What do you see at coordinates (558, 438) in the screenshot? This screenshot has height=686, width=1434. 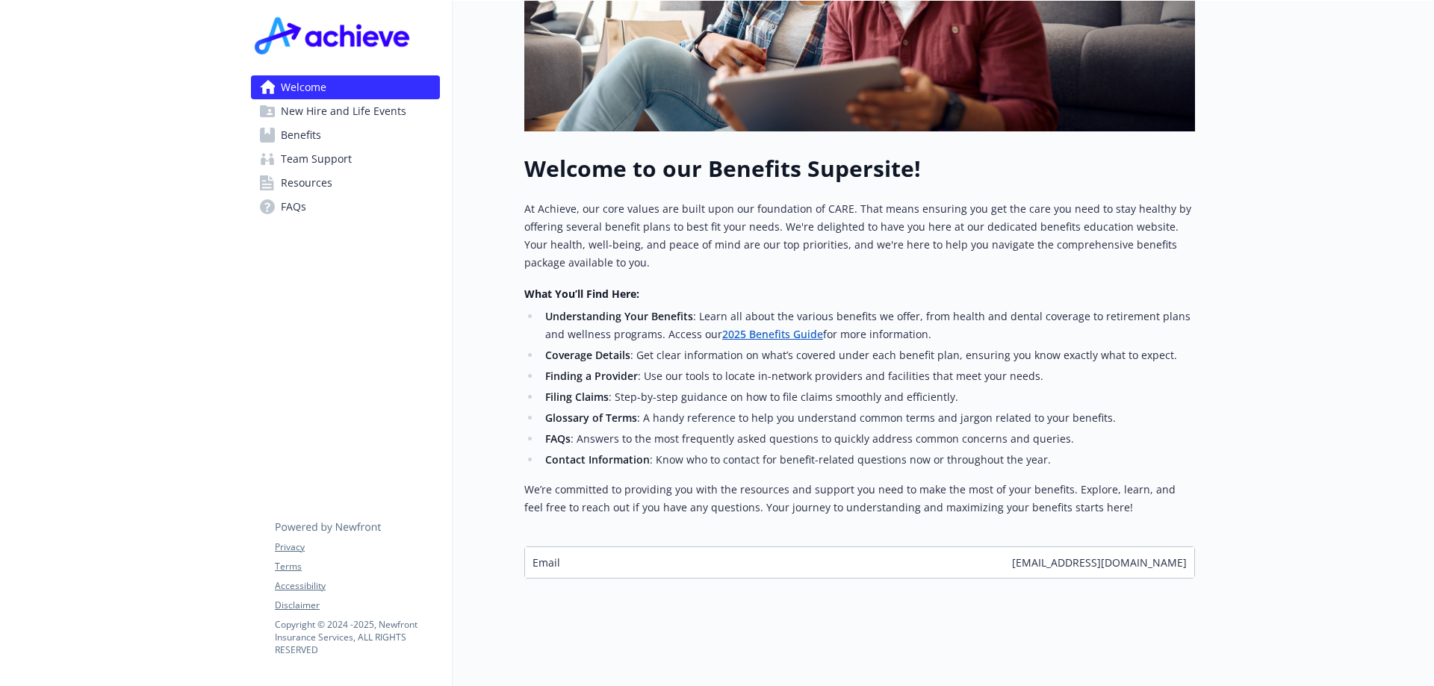 I see `strong: FAQs` at bounding box center [558, 438].